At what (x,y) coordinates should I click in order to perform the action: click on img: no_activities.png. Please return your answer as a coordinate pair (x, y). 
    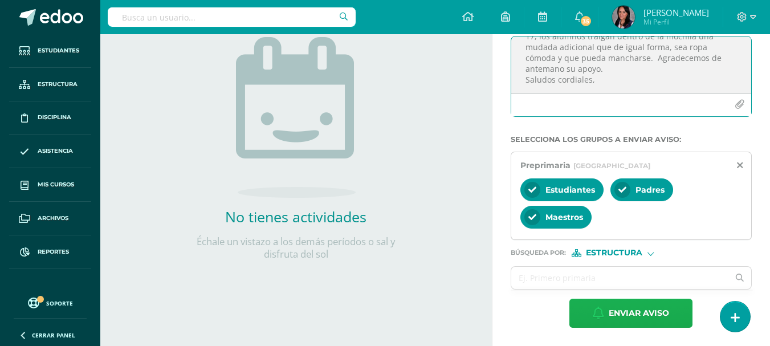
    Looking at the image, I should click on (296, 117).